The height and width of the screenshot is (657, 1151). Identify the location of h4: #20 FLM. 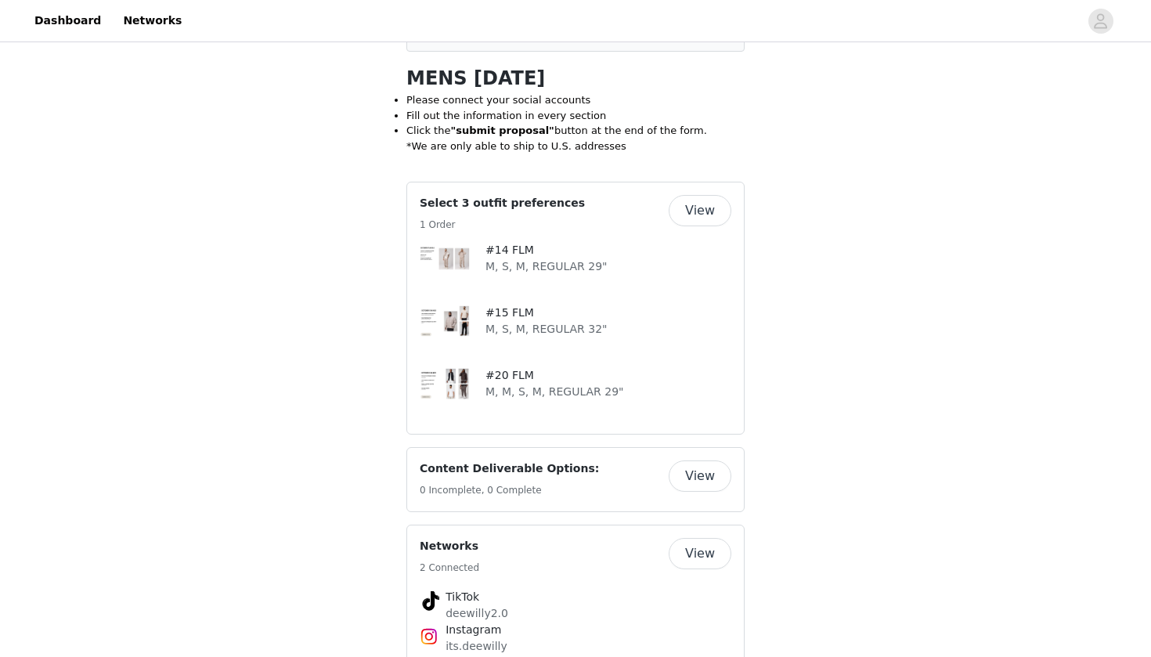
(554, 375).